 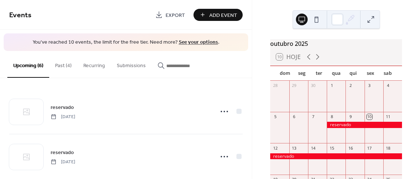 I want to click on div: 16, so click(x=350, y=148).